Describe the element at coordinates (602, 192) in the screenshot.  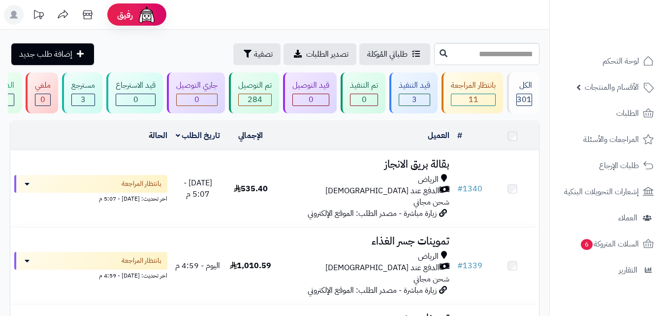
I see `span: إشعارات التحويلات البنكية` at that location.